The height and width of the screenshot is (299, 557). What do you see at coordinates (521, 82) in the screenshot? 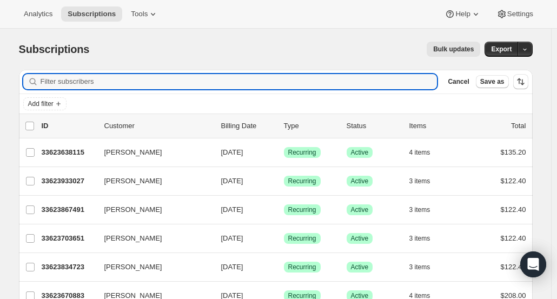
I see `button: Sort the results` at bounding box center [521, 82].